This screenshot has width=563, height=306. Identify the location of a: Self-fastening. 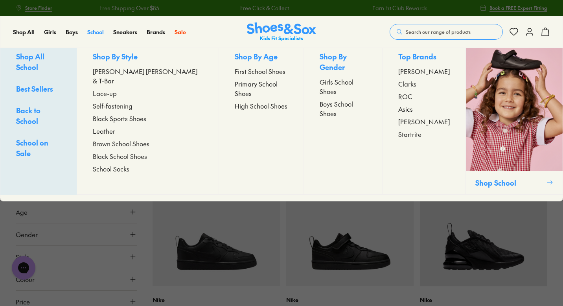
(148, 106).